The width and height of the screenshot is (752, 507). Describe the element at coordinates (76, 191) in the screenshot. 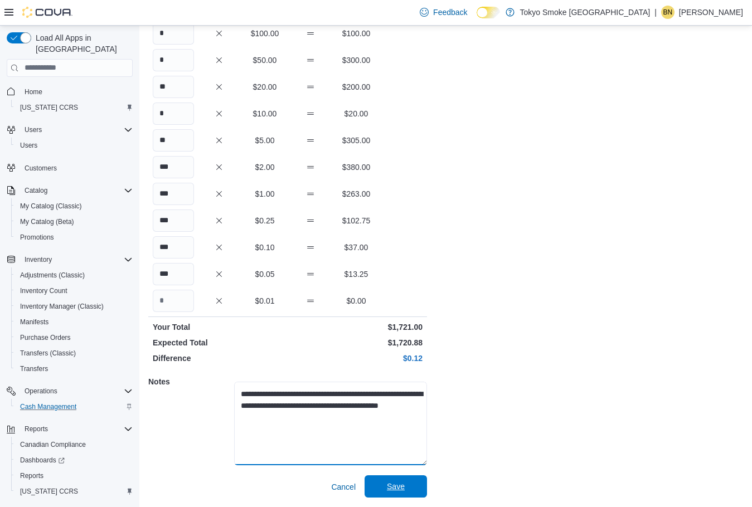

I see `span: Catalog` at that location.